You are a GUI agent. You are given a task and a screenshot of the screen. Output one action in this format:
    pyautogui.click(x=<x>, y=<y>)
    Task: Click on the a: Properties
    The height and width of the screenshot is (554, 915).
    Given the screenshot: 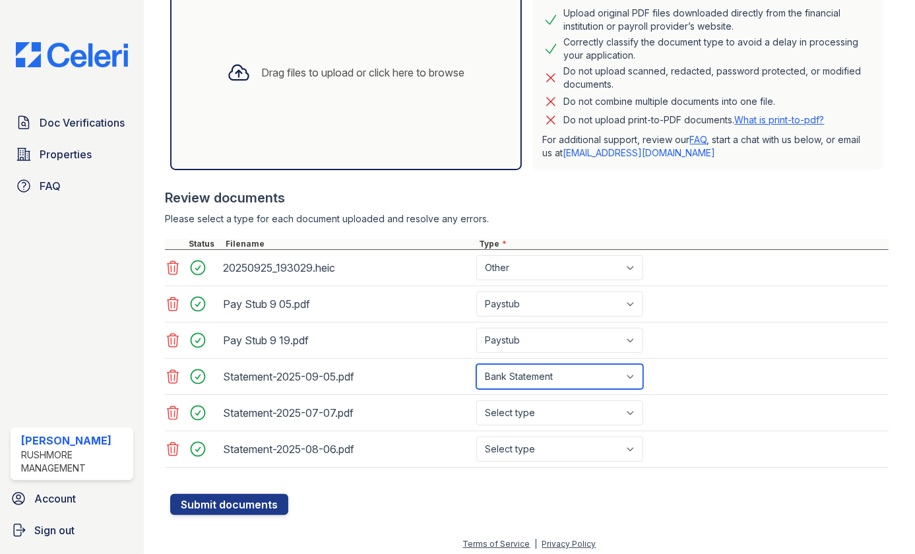 What is the action you would take?
    pyautogui.click(x=72, y=154)
    